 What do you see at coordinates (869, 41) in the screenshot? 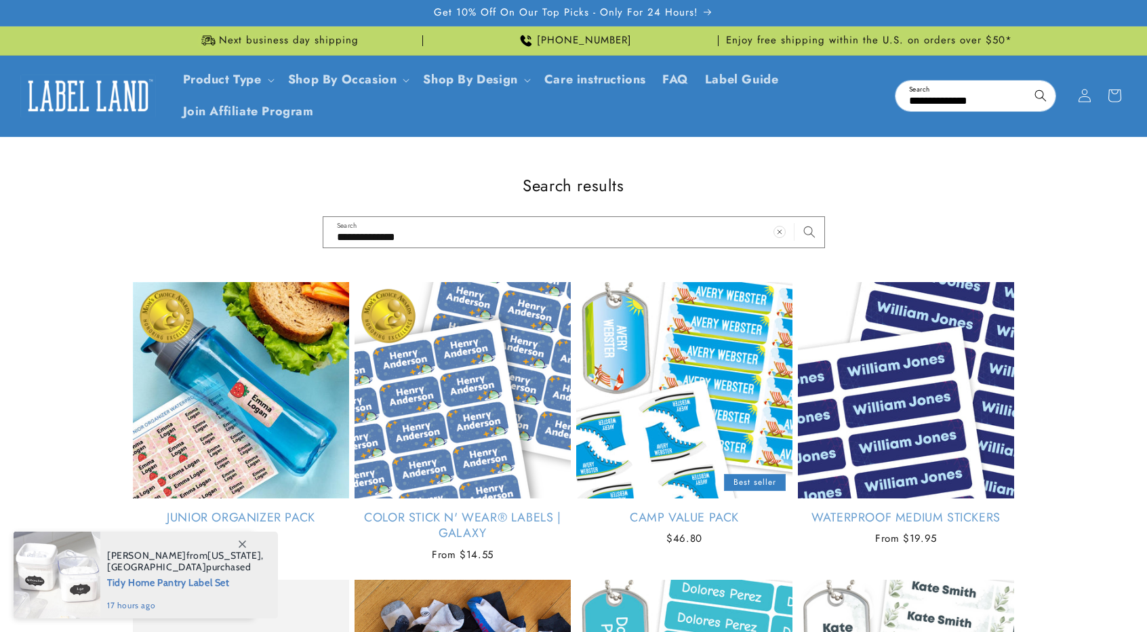
I see `span: Enjoy free shipping within the U.S. on orders over $50*` at bounding box center [869, 41].